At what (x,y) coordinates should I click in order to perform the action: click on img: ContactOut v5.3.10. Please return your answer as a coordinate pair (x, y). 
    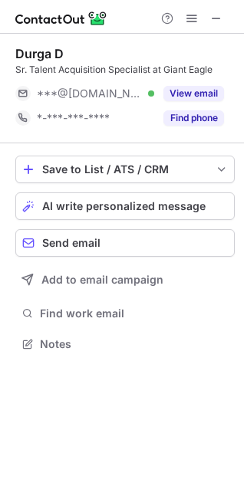
    Looking at the image, I should click on (61, 18).